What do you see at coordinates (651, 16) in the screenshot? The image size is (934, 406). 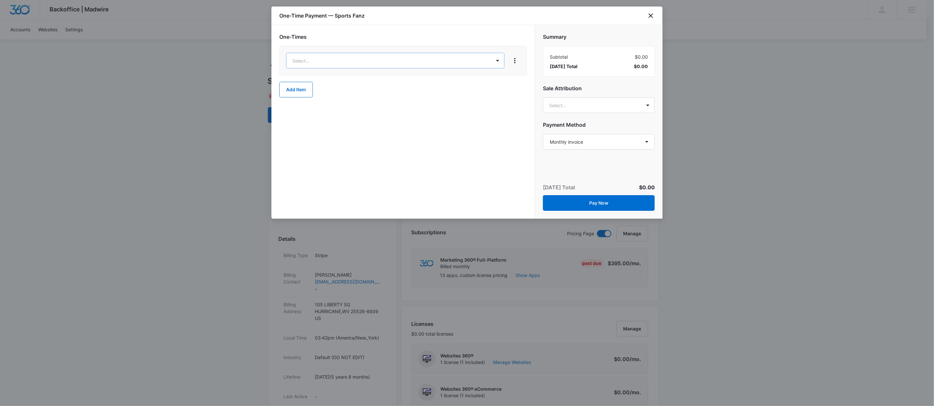 I see `button: close` at bounding box center [651, 16].